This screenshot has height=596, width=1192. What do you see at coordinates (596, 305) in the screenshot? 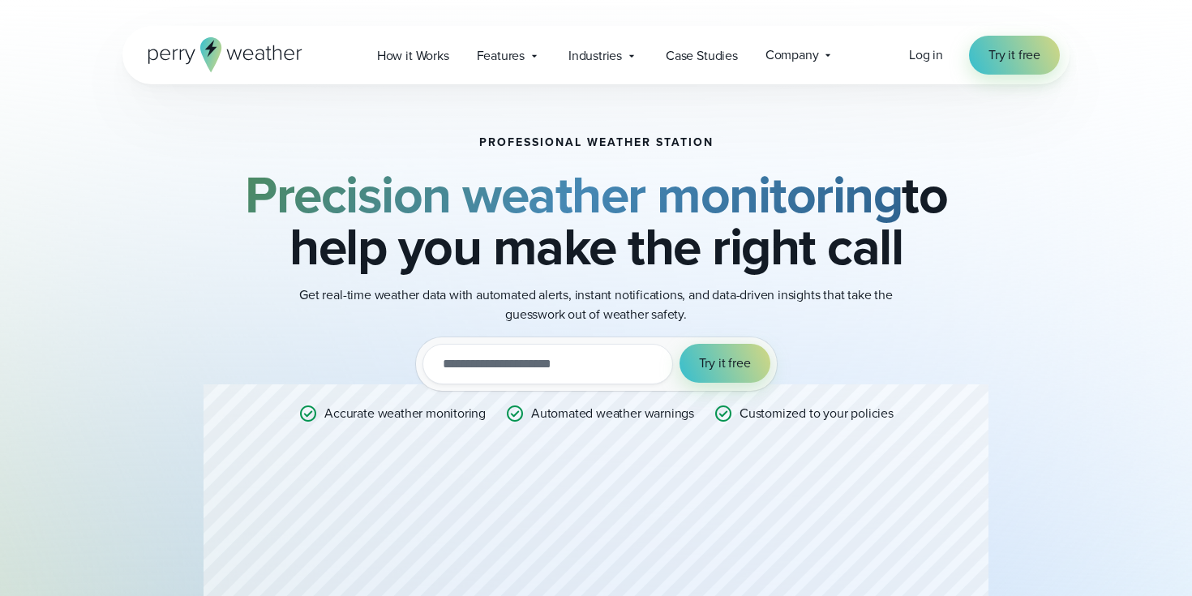
I see `p: Get real-time weather data with automated alerts, instant notifications, and data-driven insights...` at bounding box center [596, 305].